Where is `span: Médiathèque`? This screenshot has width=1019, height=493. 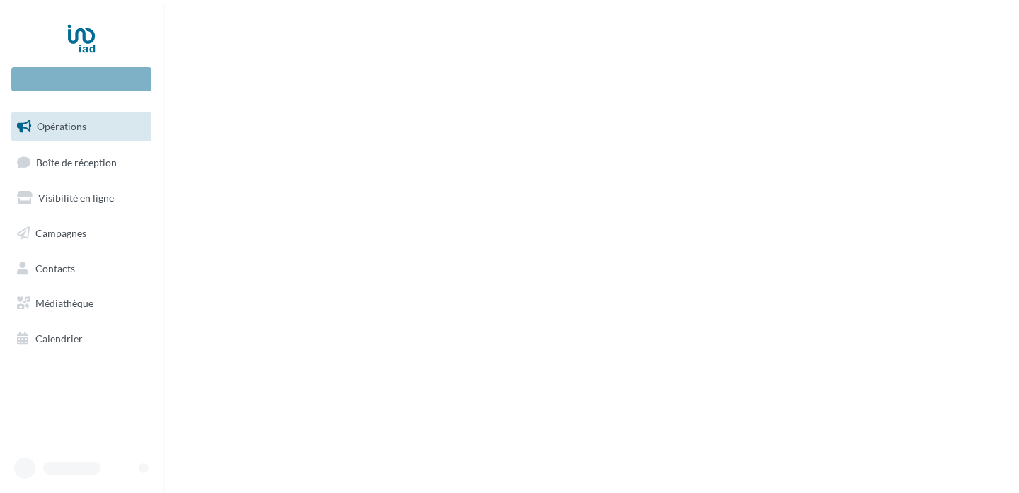 span: Médiathèque is located at coordinates (64, 303).